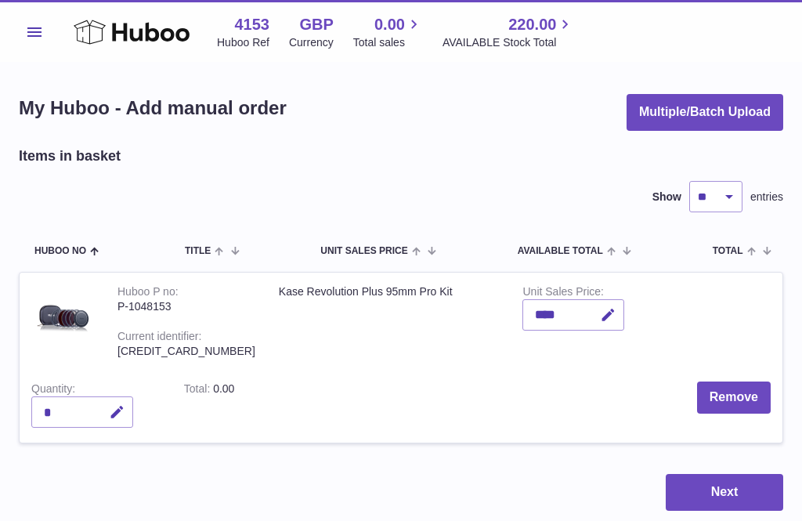  I want to click on div: Huboo Ref, so click(243, 42).